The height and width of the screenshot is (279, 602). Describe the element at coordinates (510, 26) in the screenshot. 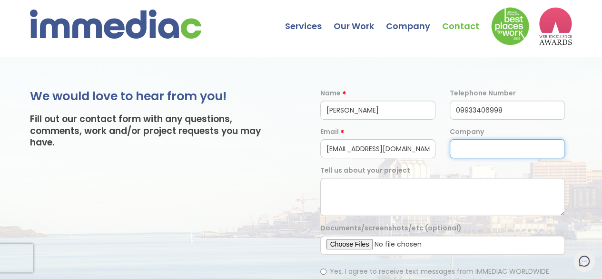

I see `img: Down` at that location.